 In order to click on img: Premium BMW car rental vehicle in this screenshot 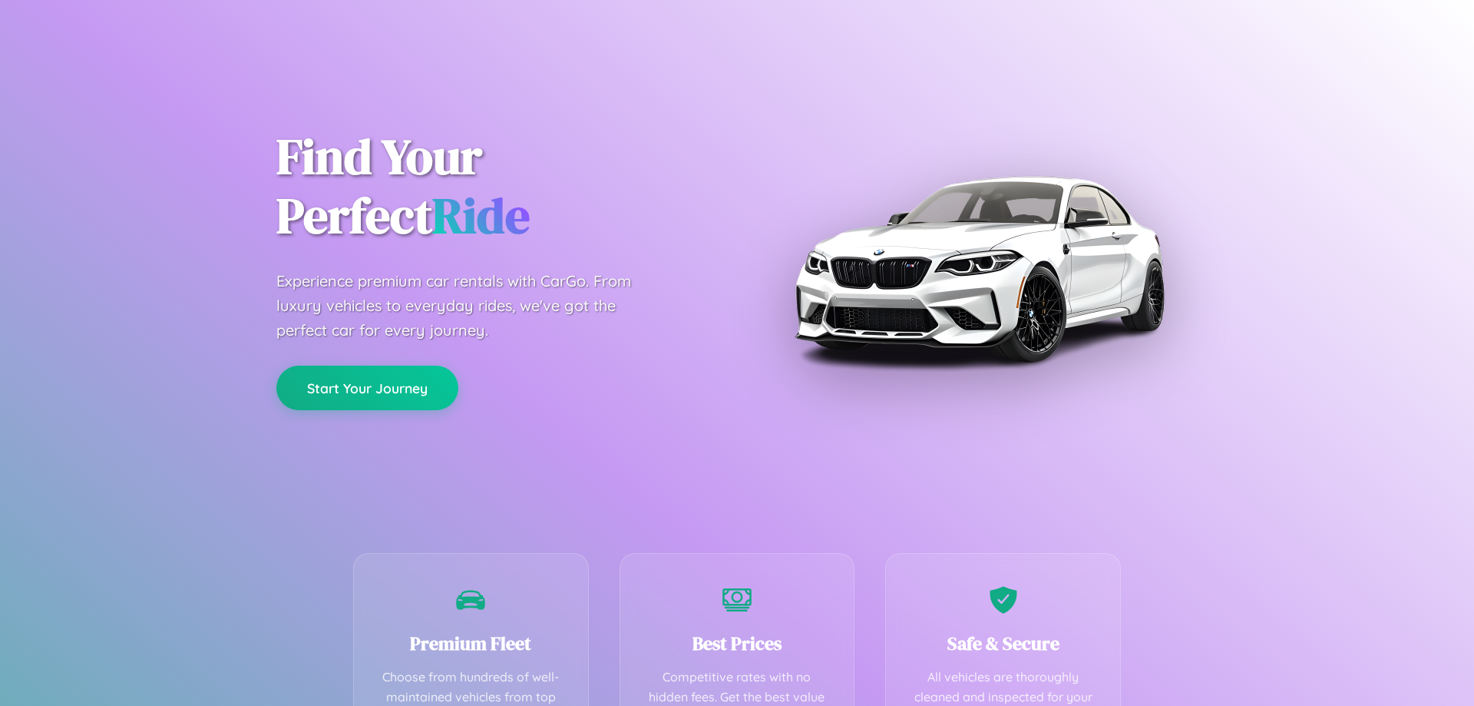, I will do `click(979, 269)`.